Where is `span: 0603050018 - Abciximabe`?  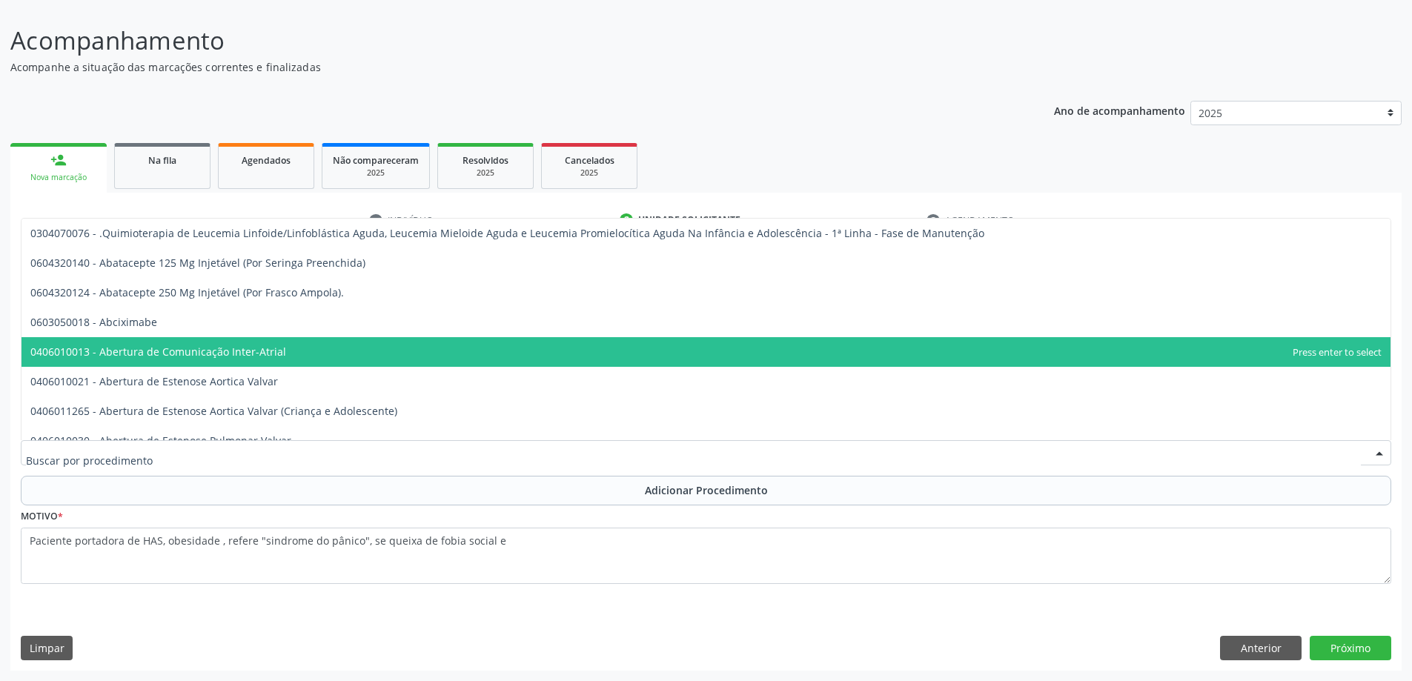
span: 0603050018 - Abciximabe is located at coordinates (93, 322).